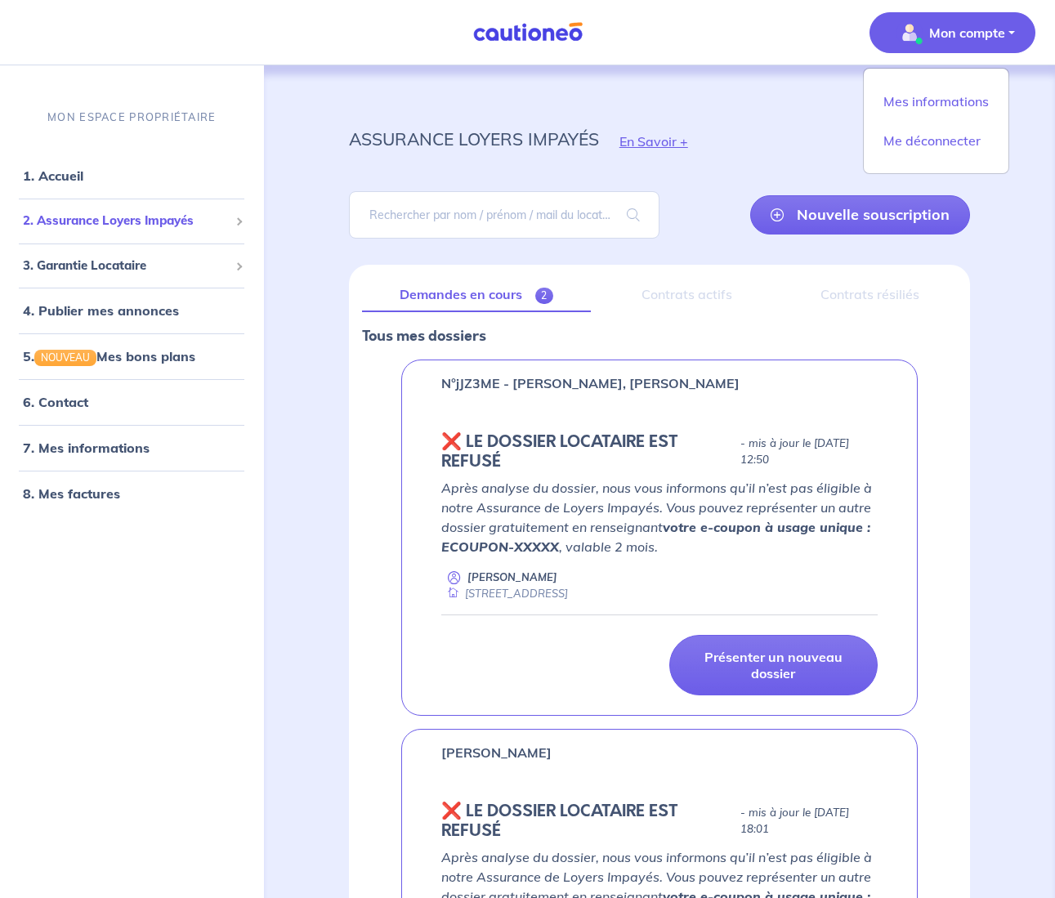  What do you see at coordinates (132, 311) in the screenshot?
I see `div: 4. Publier mes annonces` at bounding box center [132, 311].